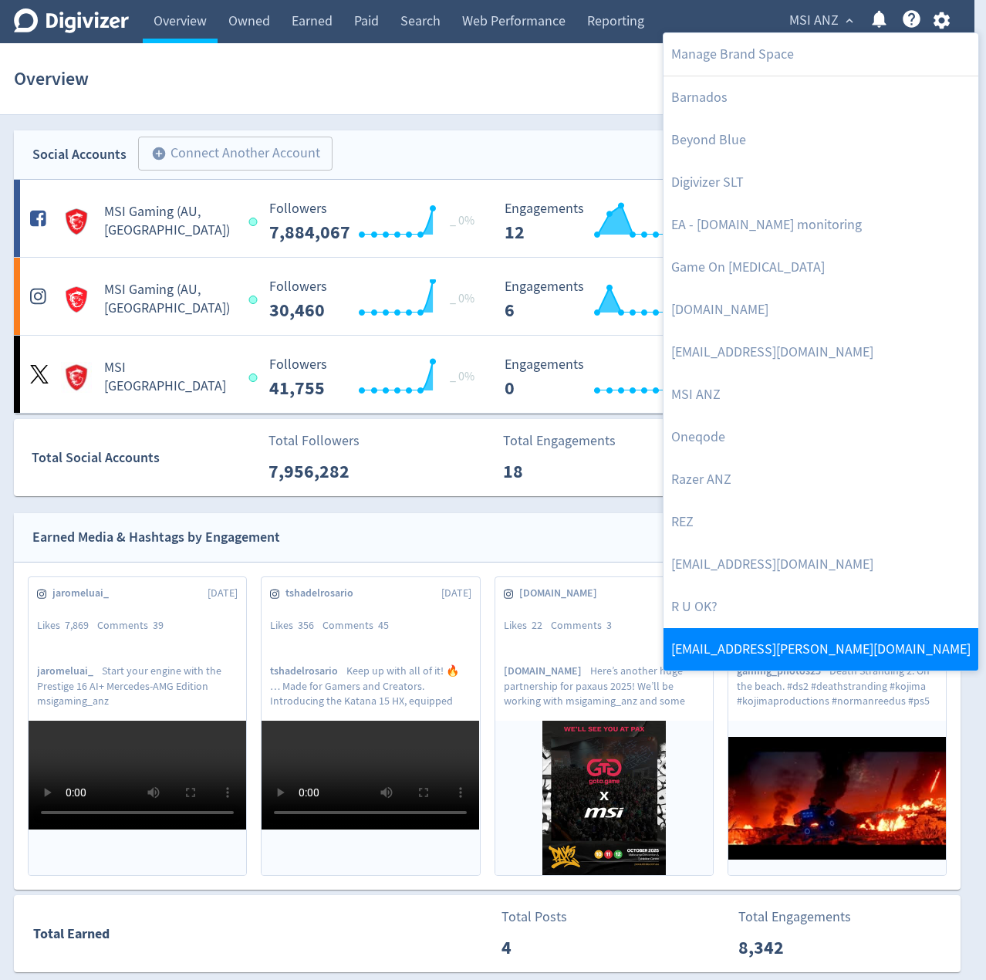  I want to click on a: MSI ANZ, so click(821, 394).